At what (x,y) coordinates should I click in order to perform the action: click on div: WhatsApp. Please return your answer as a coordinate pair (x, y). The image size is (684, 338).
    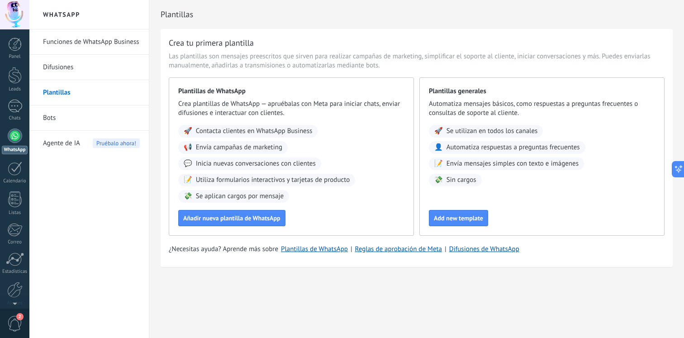
    Looking at the image, I should click on (14, 150).